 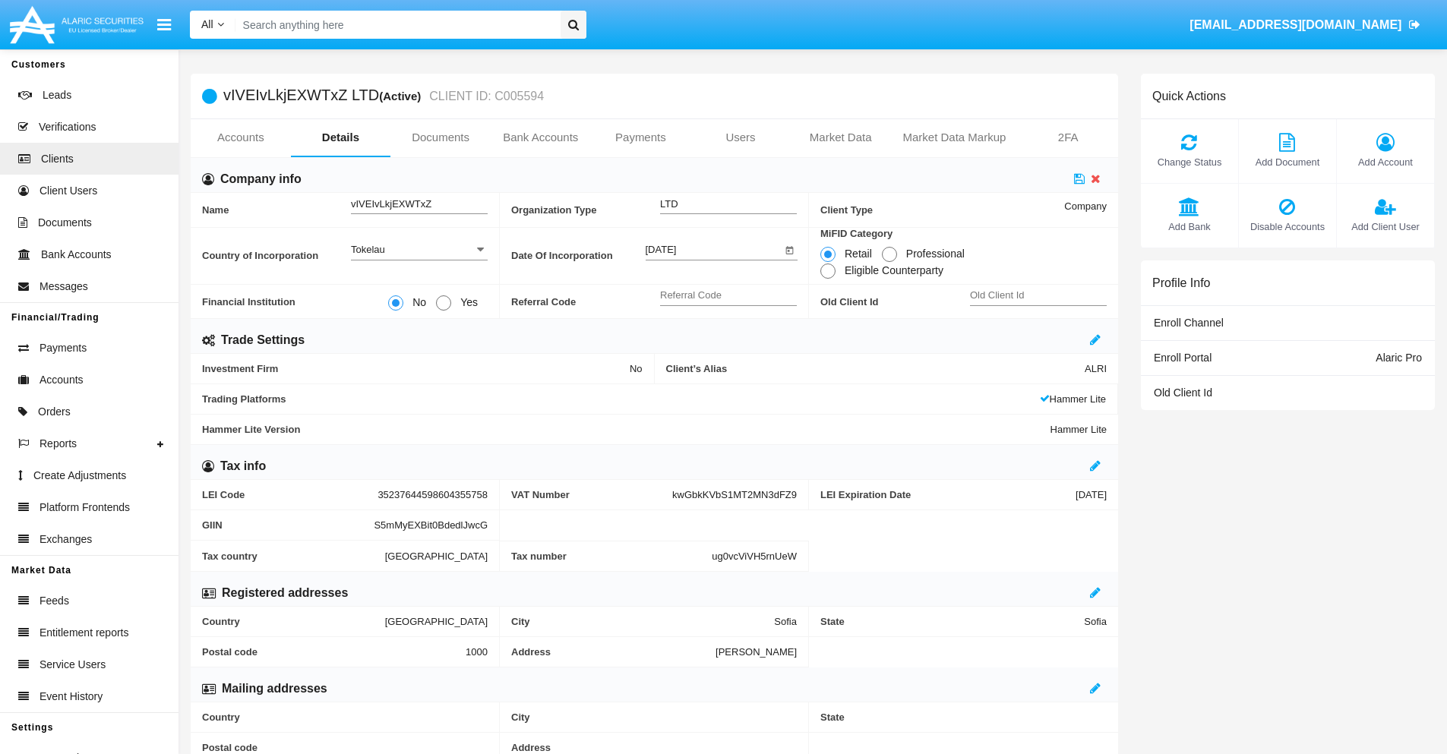 What do you see at coordinates (243, 466) in the screenshot?
I see `h6: Tax info` at bounding box center [243, 466].